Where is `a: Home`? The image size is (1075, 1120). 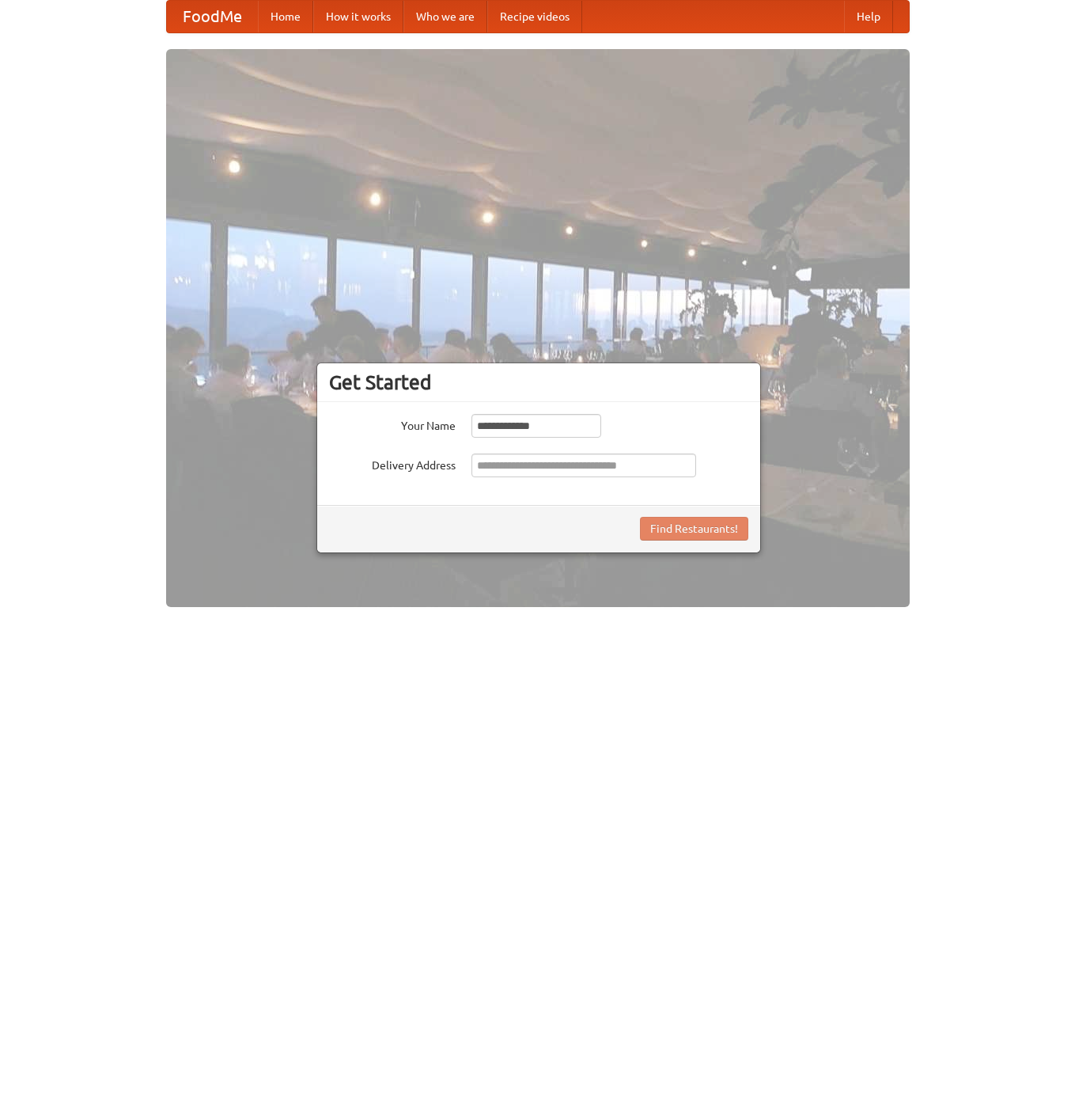
a: Home is located at coordinates (286, 17).